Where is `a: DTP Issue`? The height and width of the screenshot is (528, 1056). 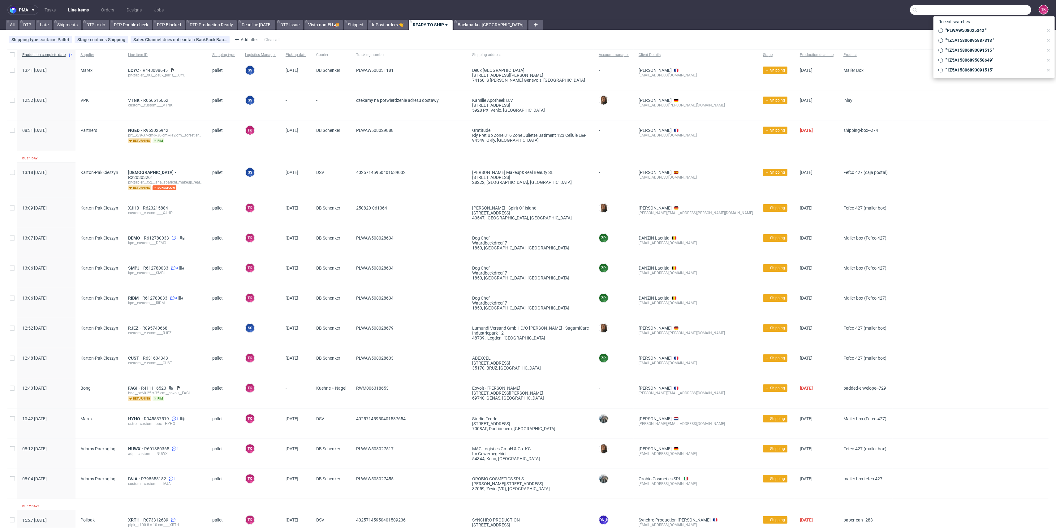
a: DTP Issue is located at coordinates (290, 25).